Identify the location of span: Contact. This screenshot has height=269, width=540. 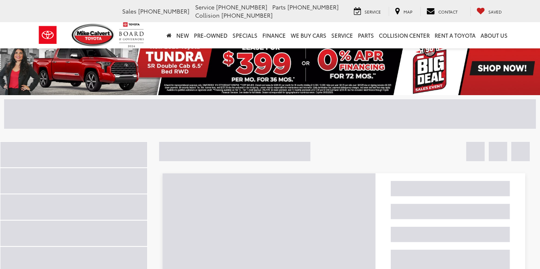
(448, 11).